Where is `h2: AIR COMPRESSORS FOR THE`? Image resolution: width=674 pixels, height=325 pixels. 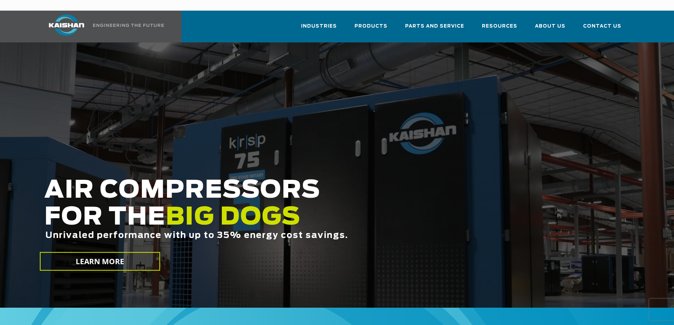 h2: AIR COMPRESSORS FOR THE is located at coordinates (287, 220).